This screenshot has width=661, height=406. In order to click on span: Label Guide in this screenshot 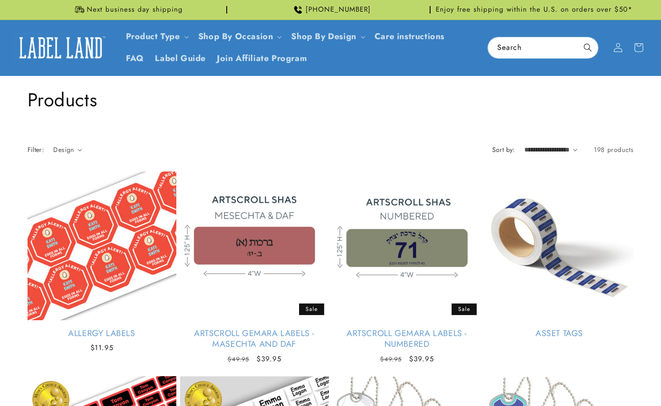, I will do `click(180, 58)`.